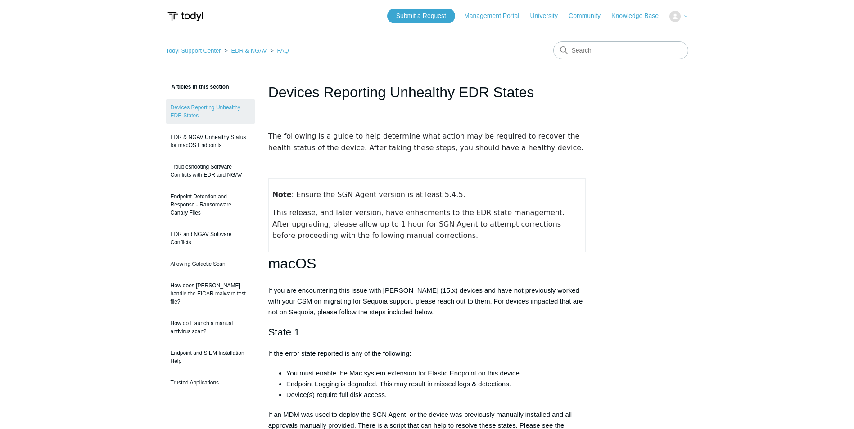 This screenshot has height=429, width=854. I want to click on li: Todyl Support Center, so click(194, 50).